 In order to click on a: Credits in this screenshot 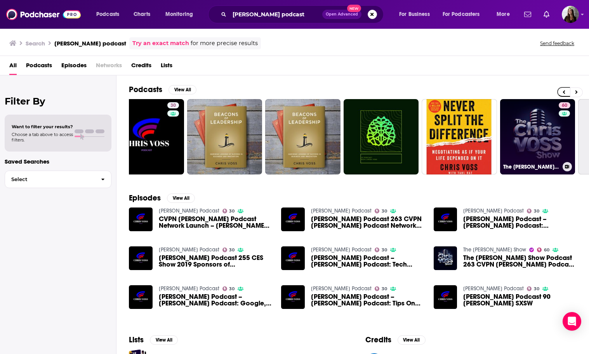, I will do `click(141, 67)`.